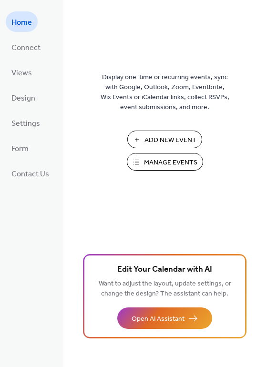 The width and height of the screenshot is (267, 367). I want to click on span: Display one-time or recurring events, sync with Google, Outlook, Zoom, Eventbrite, Wix Events or ..., so click(165, 92).